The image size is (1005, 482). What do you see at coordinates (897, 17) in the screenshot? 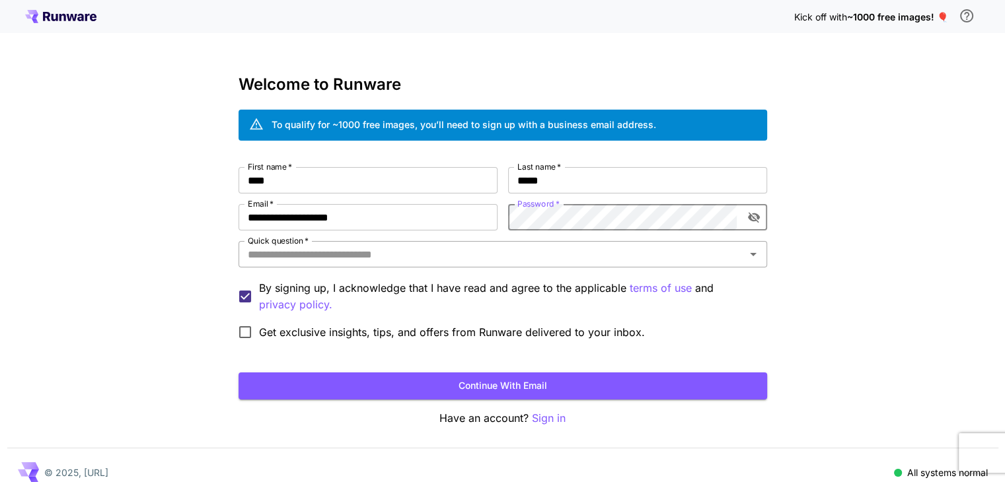
I see `span: ~1000 free images! 🎈` at bounding box center [897, 17].